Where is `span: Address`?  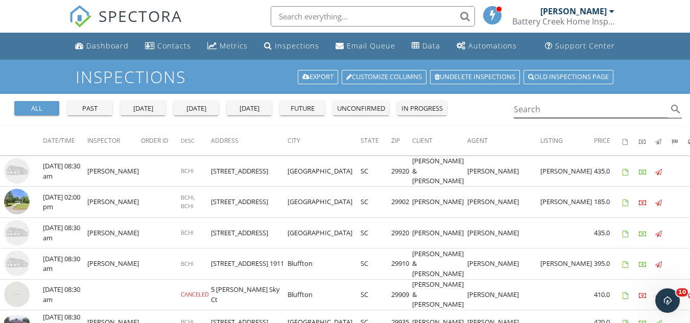
span: Address is located at coordinates (225, 140).